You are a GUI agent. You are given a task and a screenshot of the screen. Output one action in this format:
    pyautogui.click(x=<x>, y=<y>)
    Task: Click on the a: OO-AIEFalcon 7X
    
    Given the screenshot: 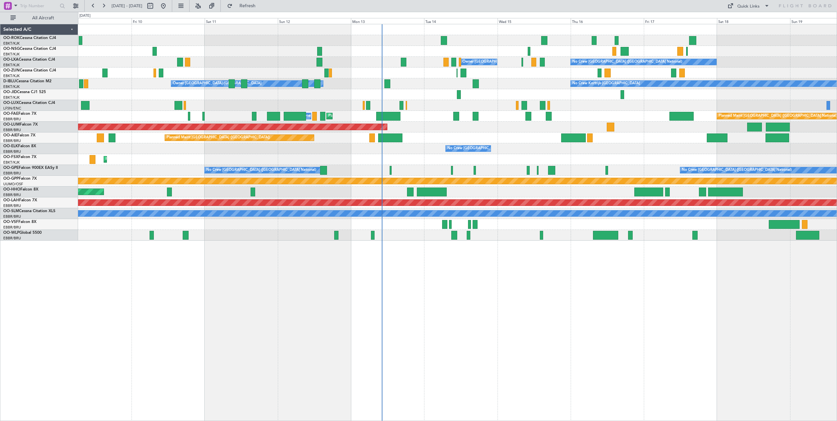 What is the action you would take?
    pyautogui.click(x=19, y=135)
    